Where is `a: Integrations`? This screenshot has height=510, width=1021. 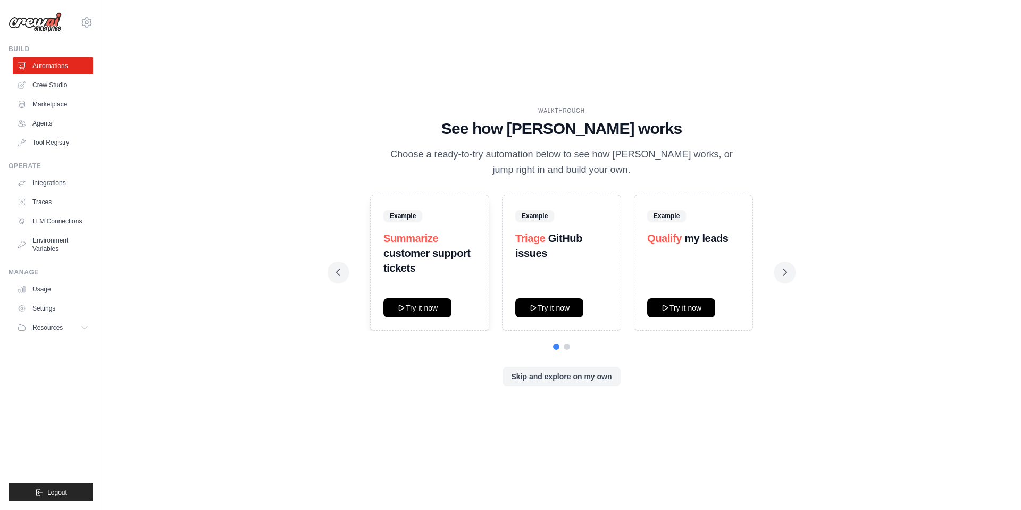
a: Integrations is located at coordinates (53, 183).